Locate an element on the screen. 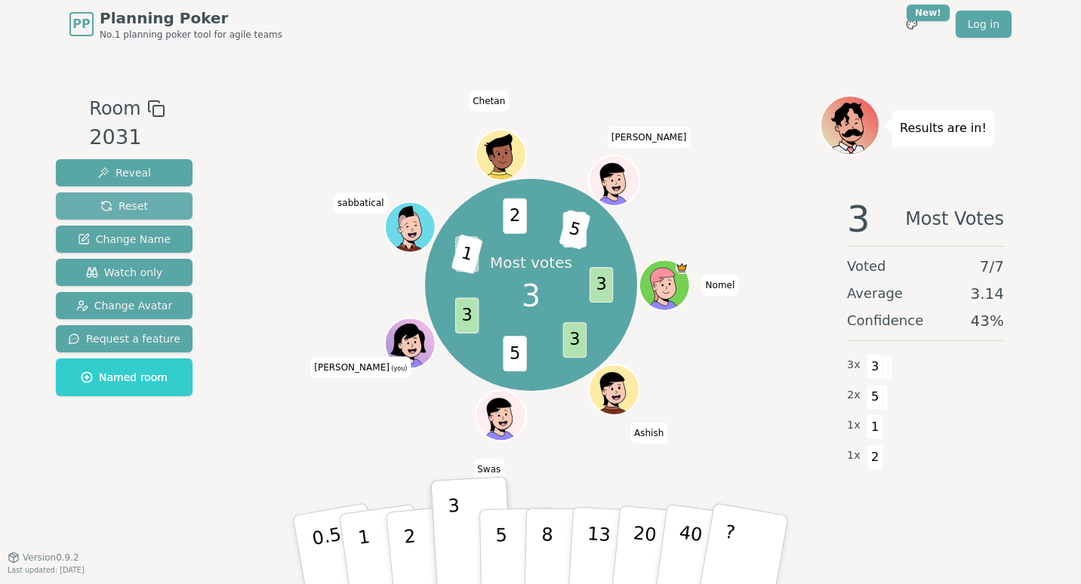 This screenshot has height=584, width=1081. p: Results are in! is located at coordinates (942, 128).